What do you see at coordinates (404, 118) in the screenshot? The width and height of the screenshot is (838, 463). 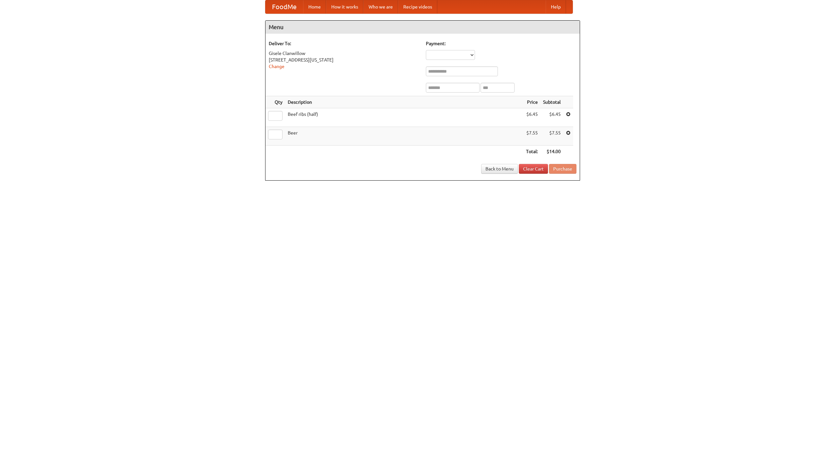 I see `td: Beef ribs (half)` at bounding box center [404, 118].